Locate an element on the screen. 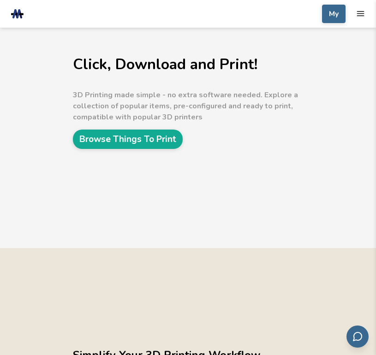  button: My is located at coordinates (334, 14).